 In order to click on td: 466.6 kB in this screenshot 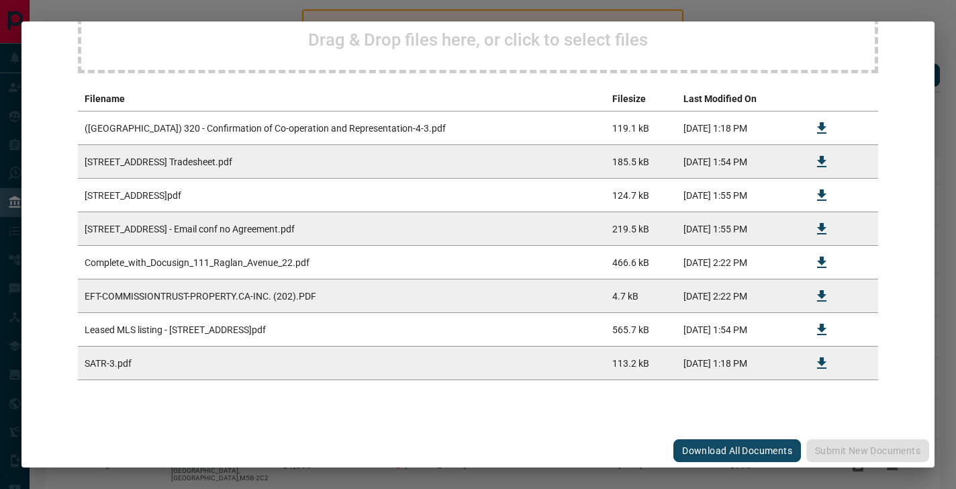, I will do `click(641, 262)`.